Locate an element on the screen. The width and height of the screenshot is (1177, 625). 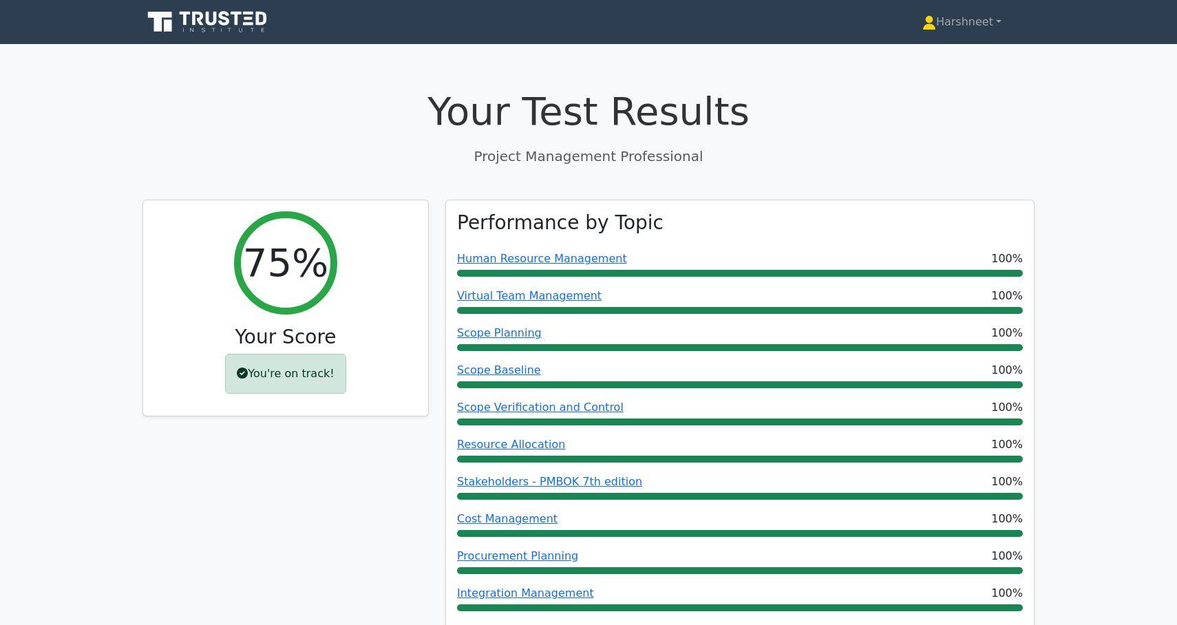
a: Human Resource Management is located at coordinates (542, 258).